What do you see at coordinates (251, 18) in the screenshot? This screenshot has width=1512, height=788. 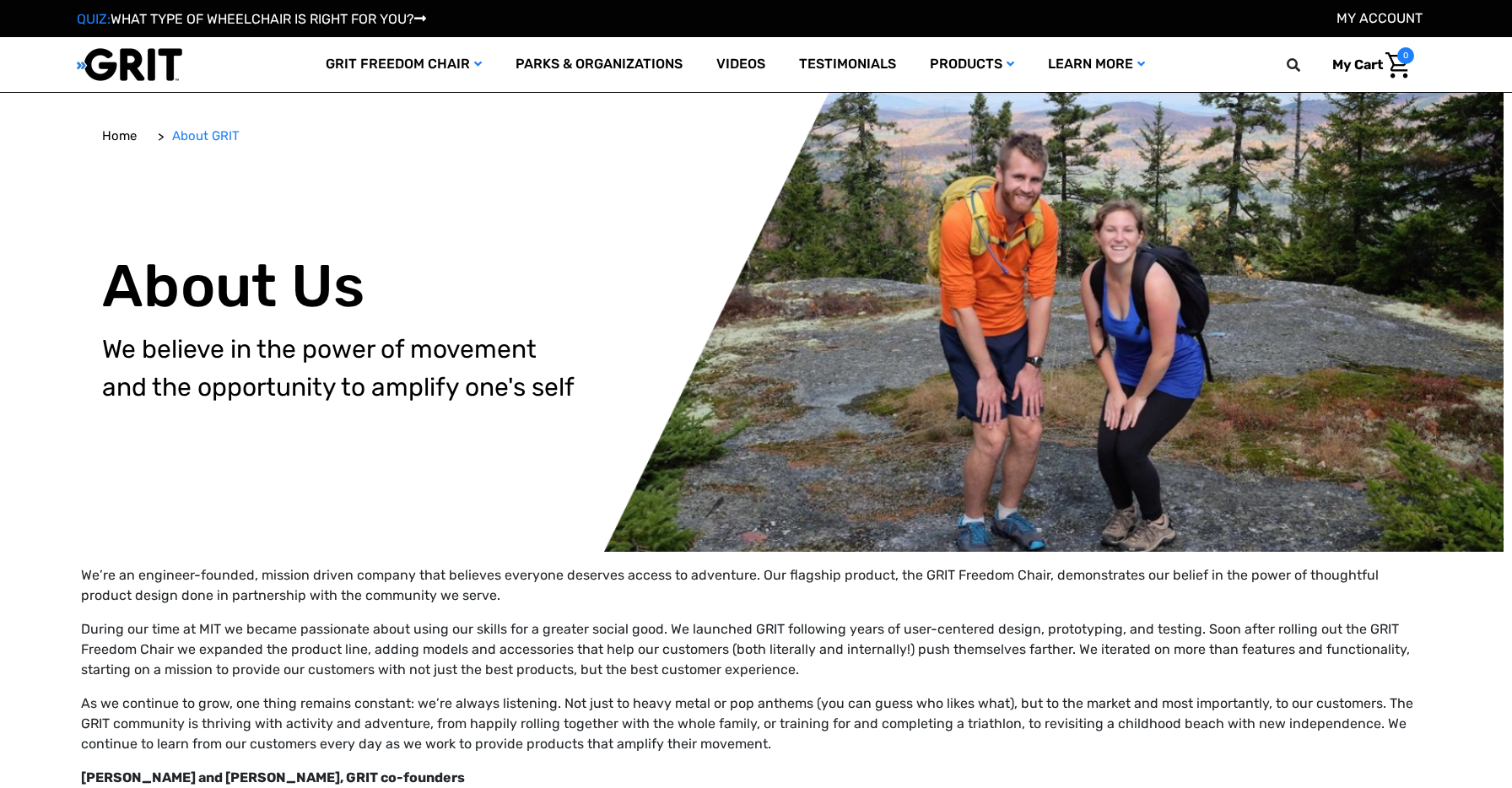 I see `a: QUIZ:WHAT TYPE OF WHEELCHAIR IS RIGHT FOR YOU?` at bounding box center [251, 18].